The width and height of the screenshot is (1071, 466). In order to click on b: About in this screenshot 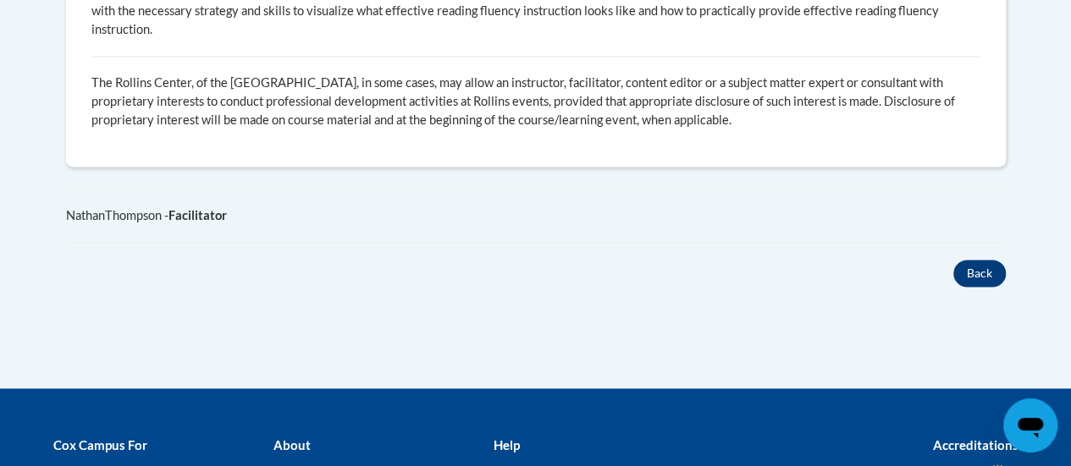, I will do `click(291, 444)`.